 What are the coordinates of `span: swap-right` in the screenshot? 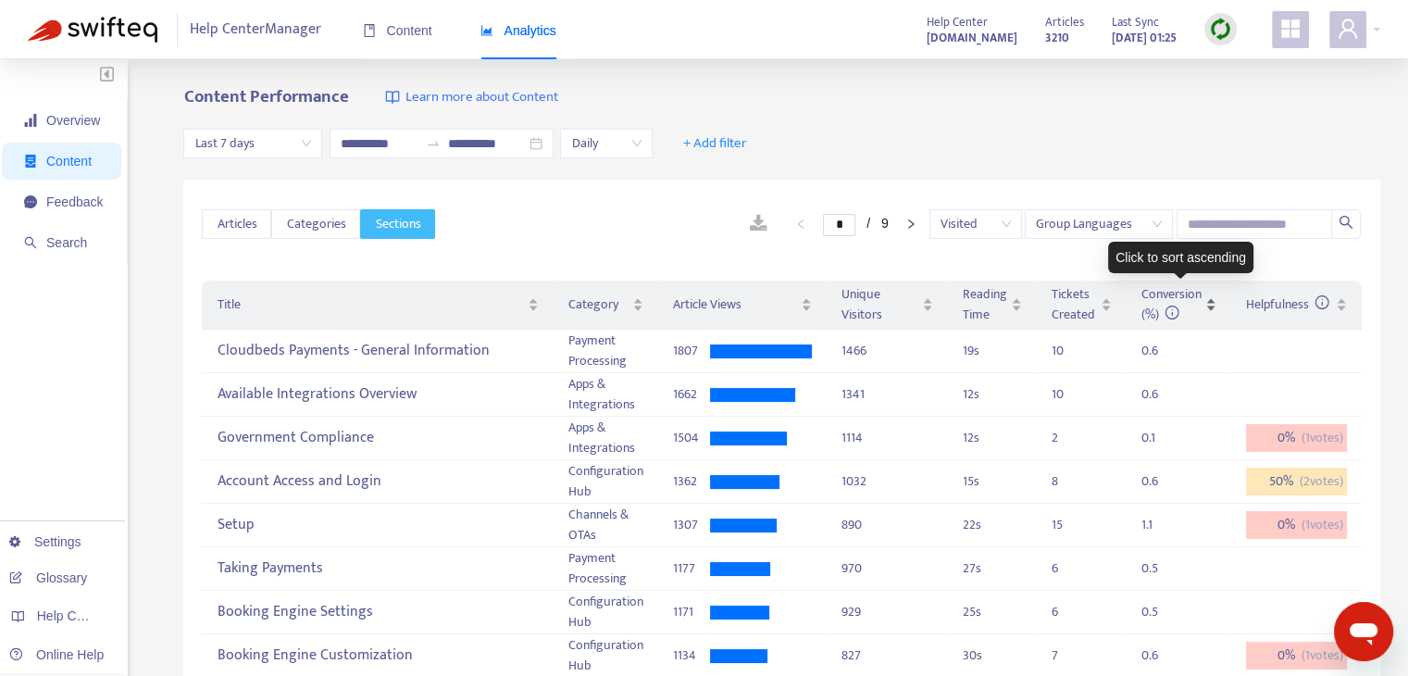 It's located at (433, 143).